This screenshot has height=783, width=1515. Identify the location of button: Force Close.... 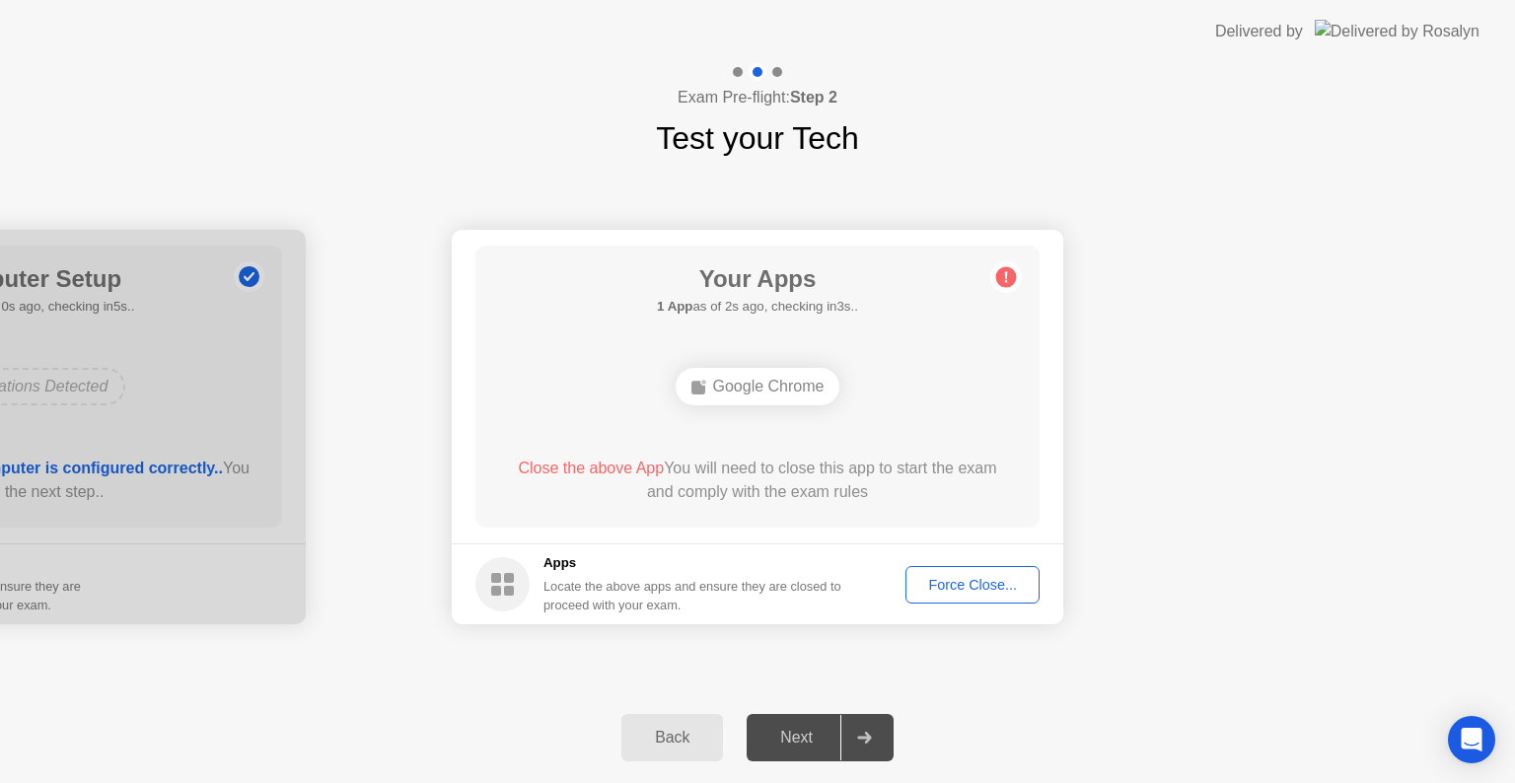
(973, 585).